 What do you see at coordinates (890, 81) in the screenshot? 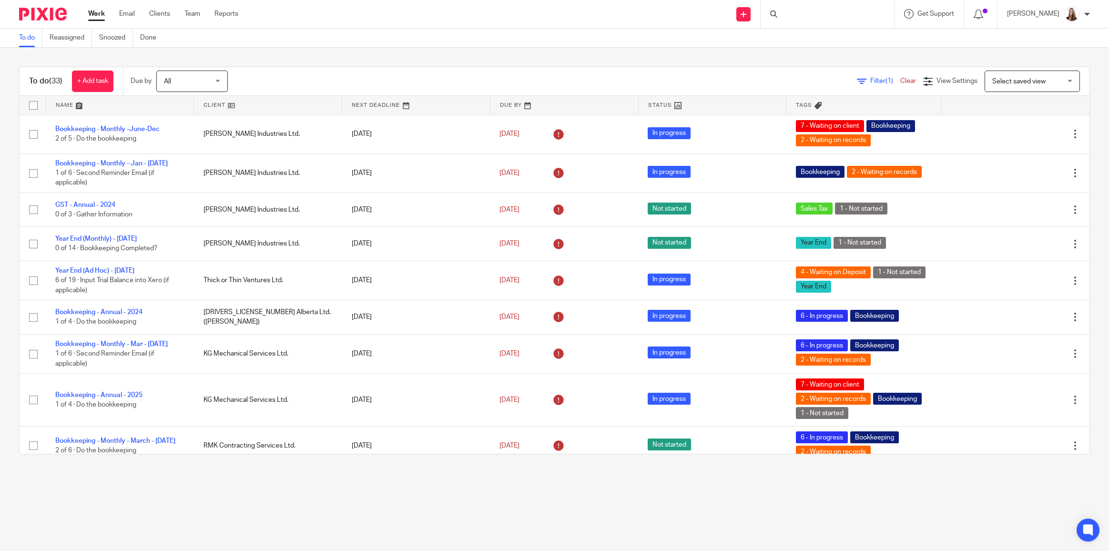
I see `span: (1)` at bounding box center [890, 81].